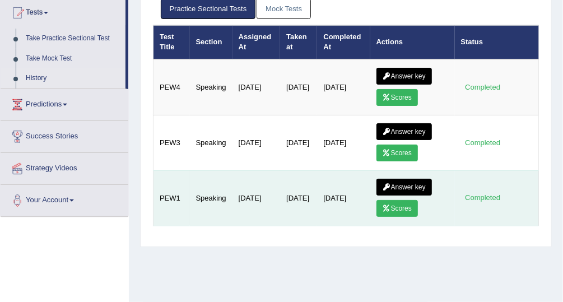 Image resolution: width=563 pixels, height=302 pixels. Describe the element at coordinates (73, 39) in the screenshot. I see `a: Take Practice Sectional Test` at that location.